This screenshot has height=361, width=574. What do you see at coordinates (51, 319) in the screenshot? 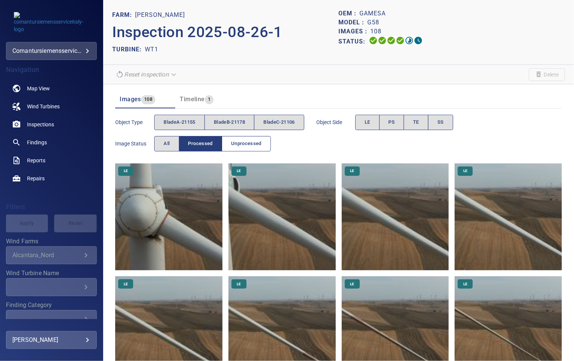
I see `div: Finding Category` at bounding box center [51, 319].